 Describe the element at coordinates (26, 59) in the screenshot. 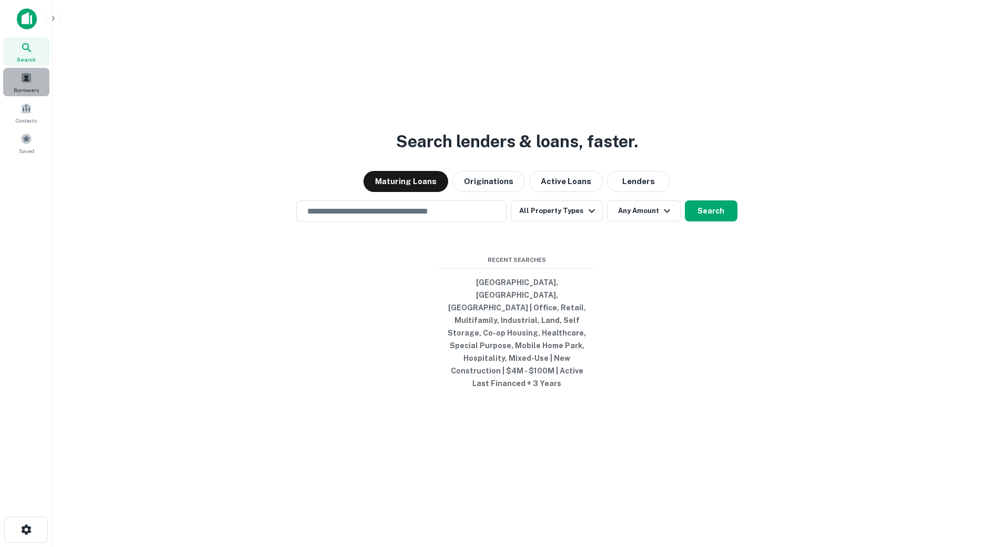

I see `span: Search` at that location.